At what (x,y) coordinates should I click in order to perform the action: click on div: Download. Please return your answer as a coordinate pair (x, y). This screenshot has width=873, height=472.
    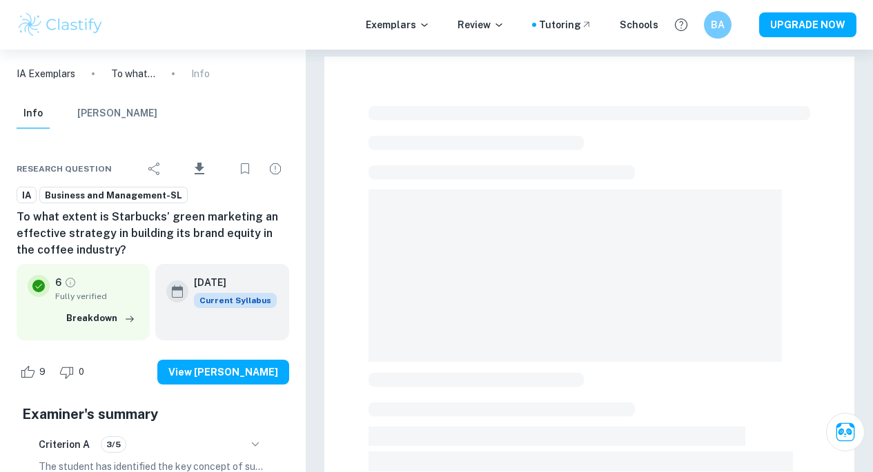
    Looking at the image, I should click on (199, 169).